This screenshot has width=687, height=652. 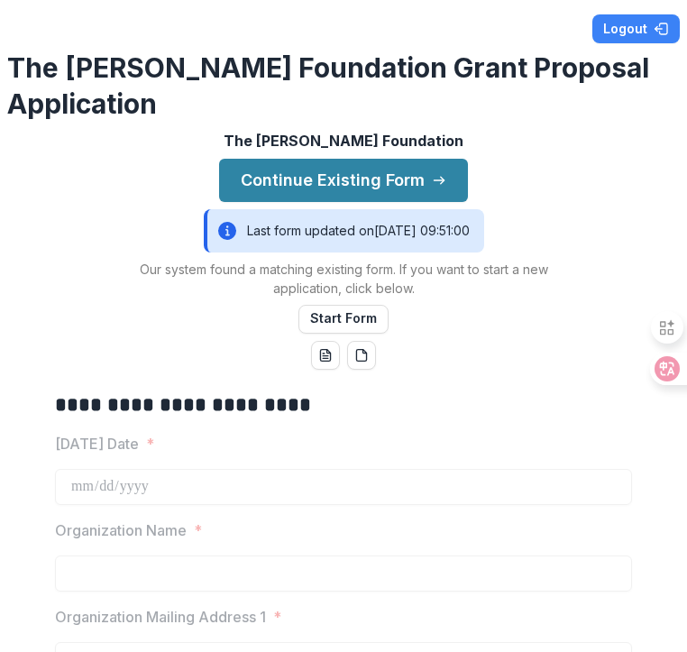 I want to click on button: word-download, so click(x=326, y=355).